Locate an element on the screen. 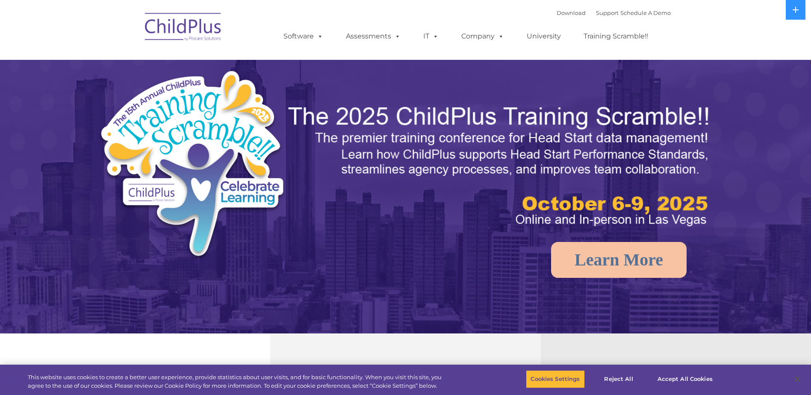 The height and width of the screenshot is (395, 811). a: Assessments is located at coordinates (373, 36).